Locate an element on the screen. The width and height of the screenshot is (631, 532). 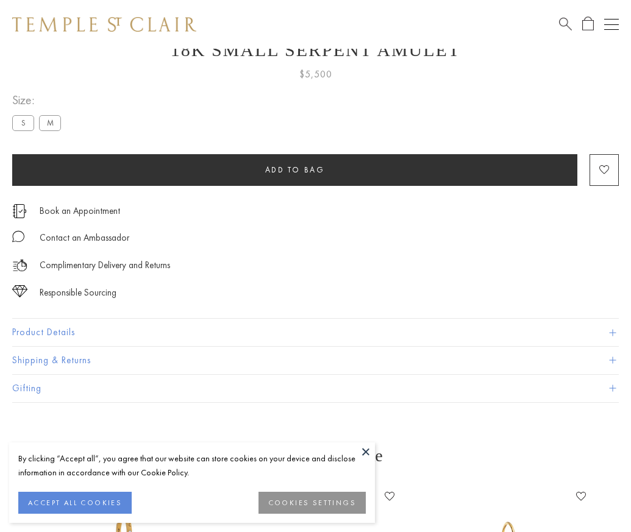
label: S is located at coordinates (23, 123).